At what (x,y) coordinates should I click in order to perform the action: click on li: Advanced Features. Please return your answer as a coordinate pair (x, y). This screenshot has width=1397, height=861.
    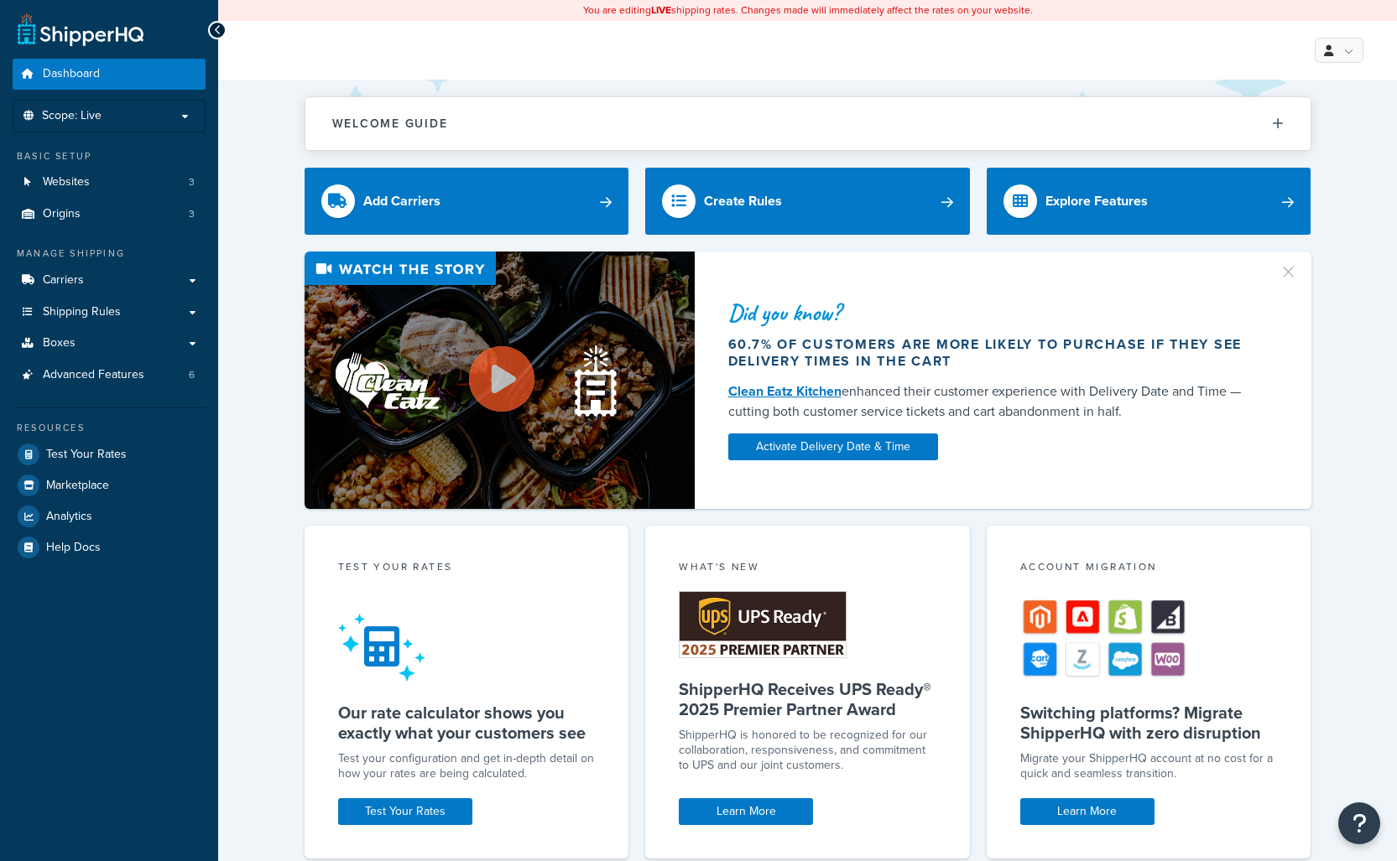
    Looking at the image, I should click on (109, 375).